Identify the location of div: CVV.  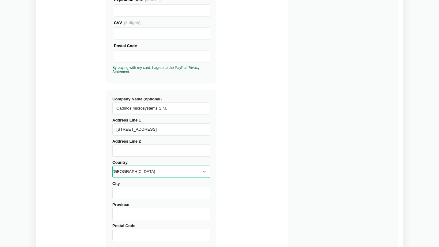
(162, 23).